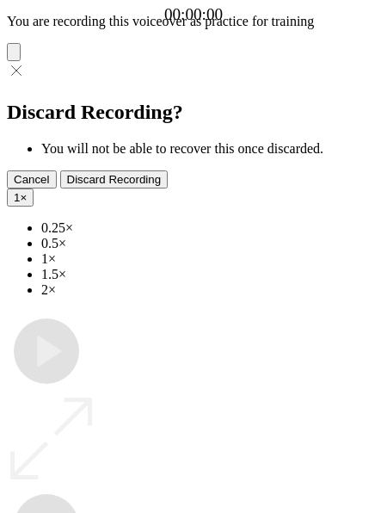 Image resolution: width=387 pixels, height=513 pixels. Describe the element at coordinates (194, 112) in the screenshot. I see `h2: Discard Recording?` at that location.